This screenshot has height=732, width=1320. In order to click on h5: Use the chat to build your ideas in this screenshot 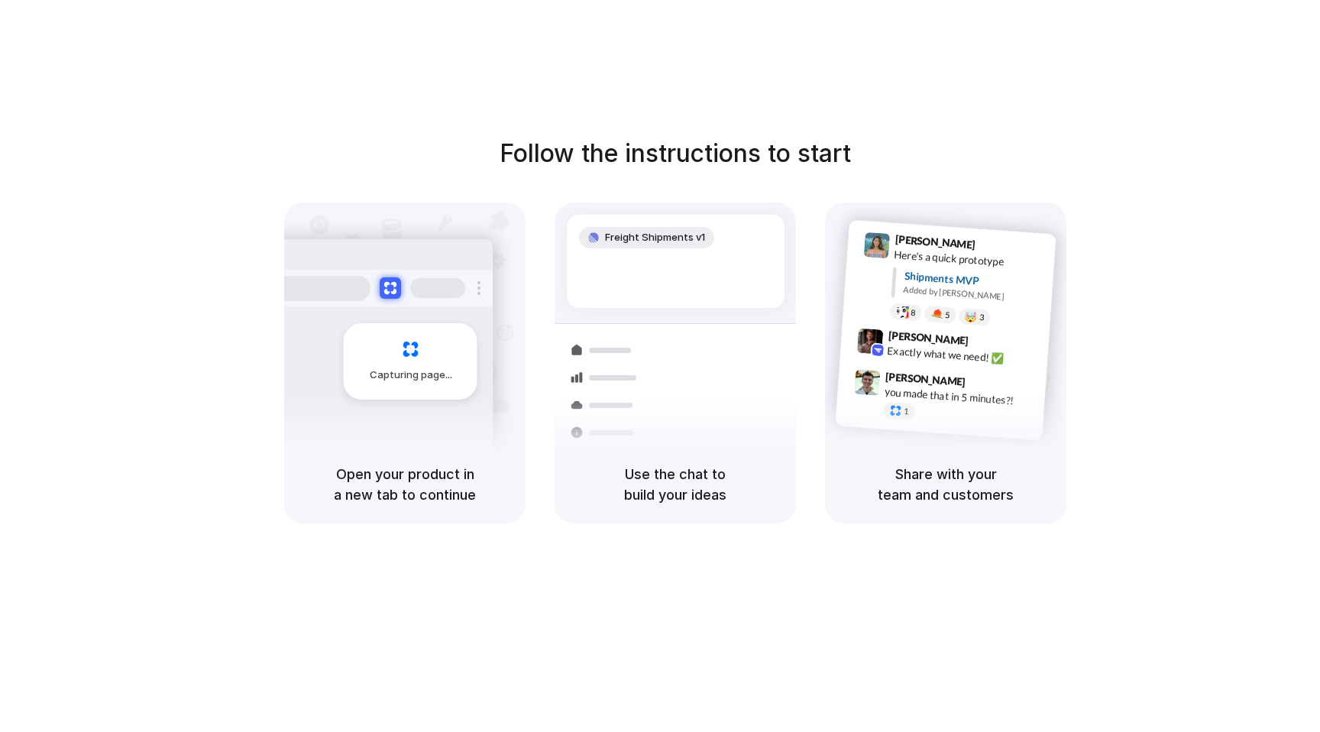, I will do `click(675, 484)`.